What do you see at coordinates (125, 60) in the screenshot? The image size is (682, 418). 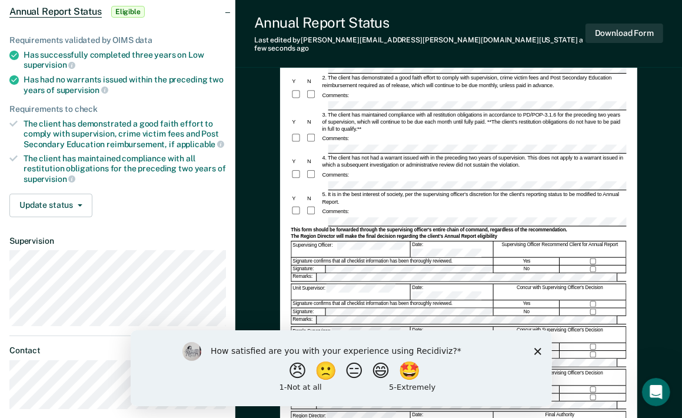 I see `div: Has successfully completed three years on Low` at bounding box center [125, 60].